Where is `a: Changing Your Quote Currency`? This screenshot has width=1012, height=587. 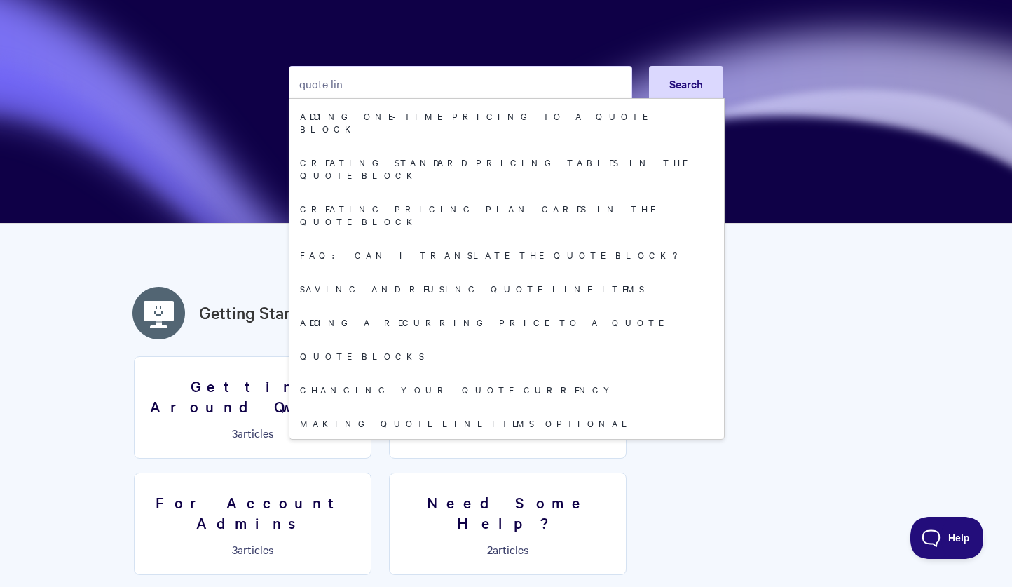 a: Changing Your Quote Currency is located at coordinates (507, 389).